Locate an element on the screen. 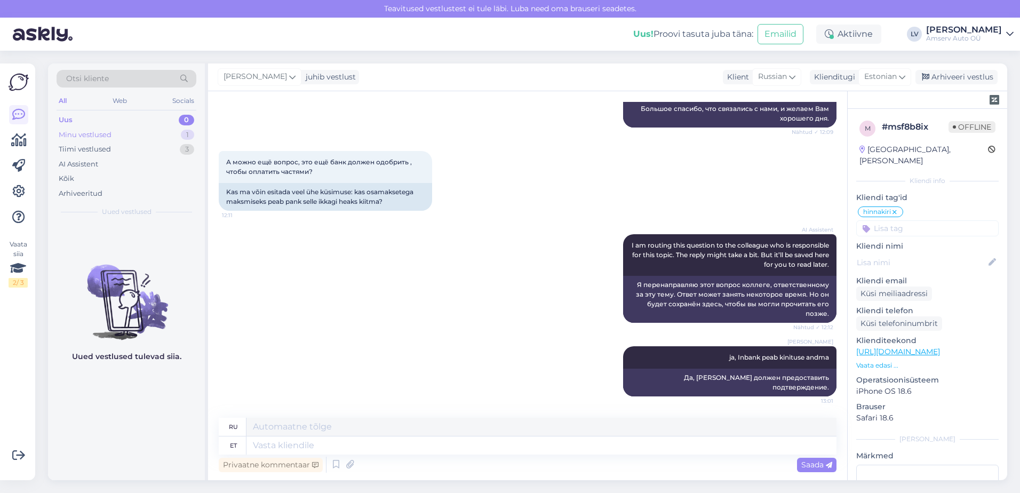 The width and height of the screenshot is (1020, 493). div: Minu vestlused is located at coordinates (85, 135).